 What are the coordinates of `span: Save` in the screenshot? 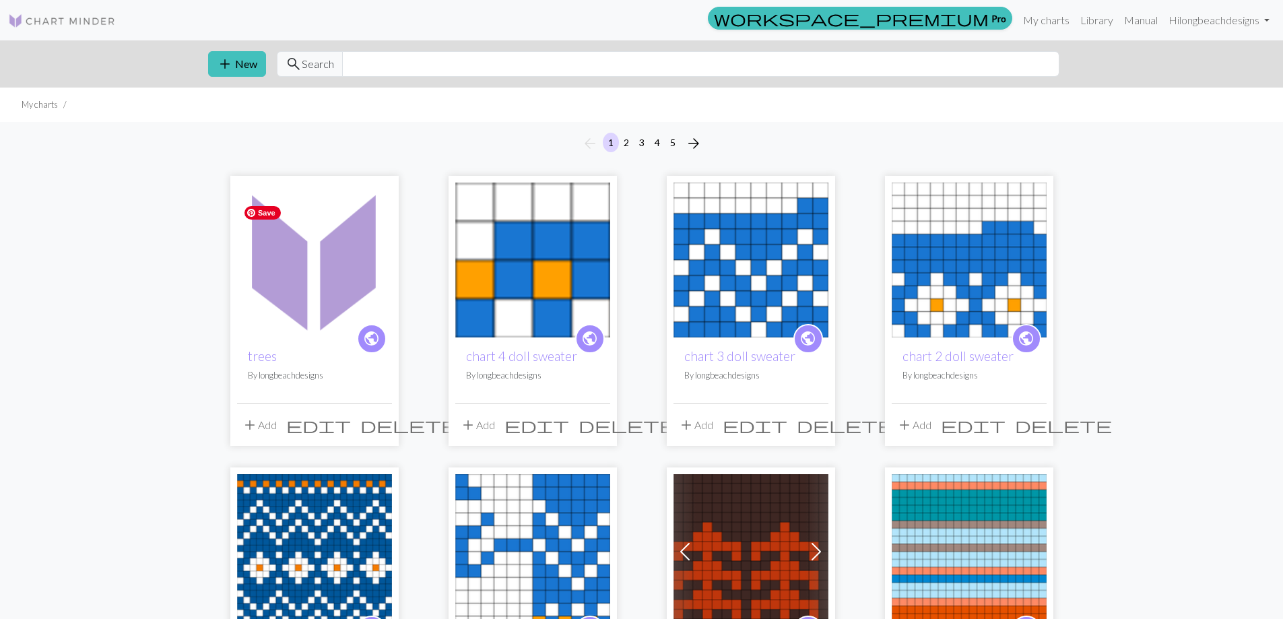 It's located at (263, 213).